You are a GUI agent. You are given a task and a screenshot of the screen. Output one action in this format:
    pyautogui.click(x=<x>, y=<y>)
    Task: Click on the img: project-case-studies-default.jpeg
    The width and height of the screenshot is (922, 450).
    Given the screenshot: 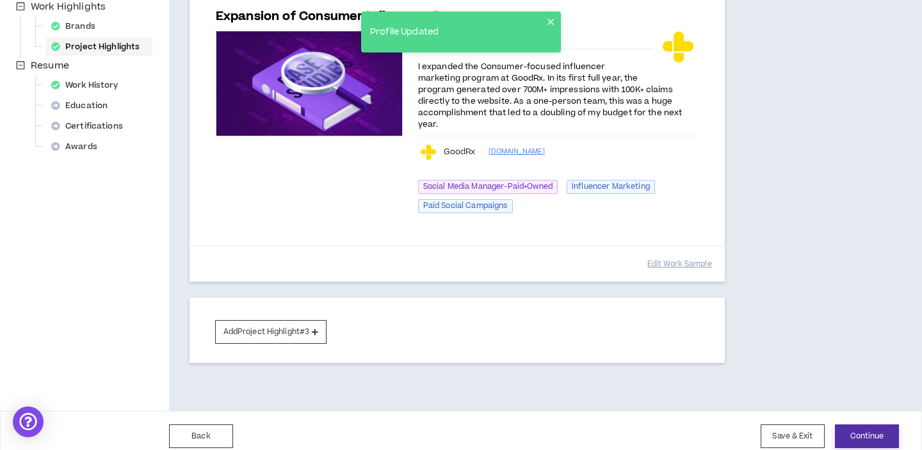 What is the action you would take?
    pyautogui.click(x=309, y=83)
    